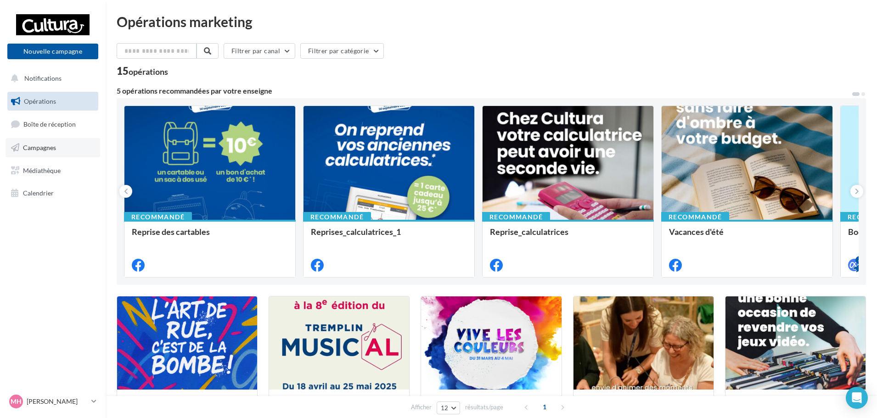 Image resolution: width=877 pixels, height=418 pixels. What do you see at coordinates (40, 101) in the screenshot?
I see `span: Opérations` at bounding box center [40, 101].